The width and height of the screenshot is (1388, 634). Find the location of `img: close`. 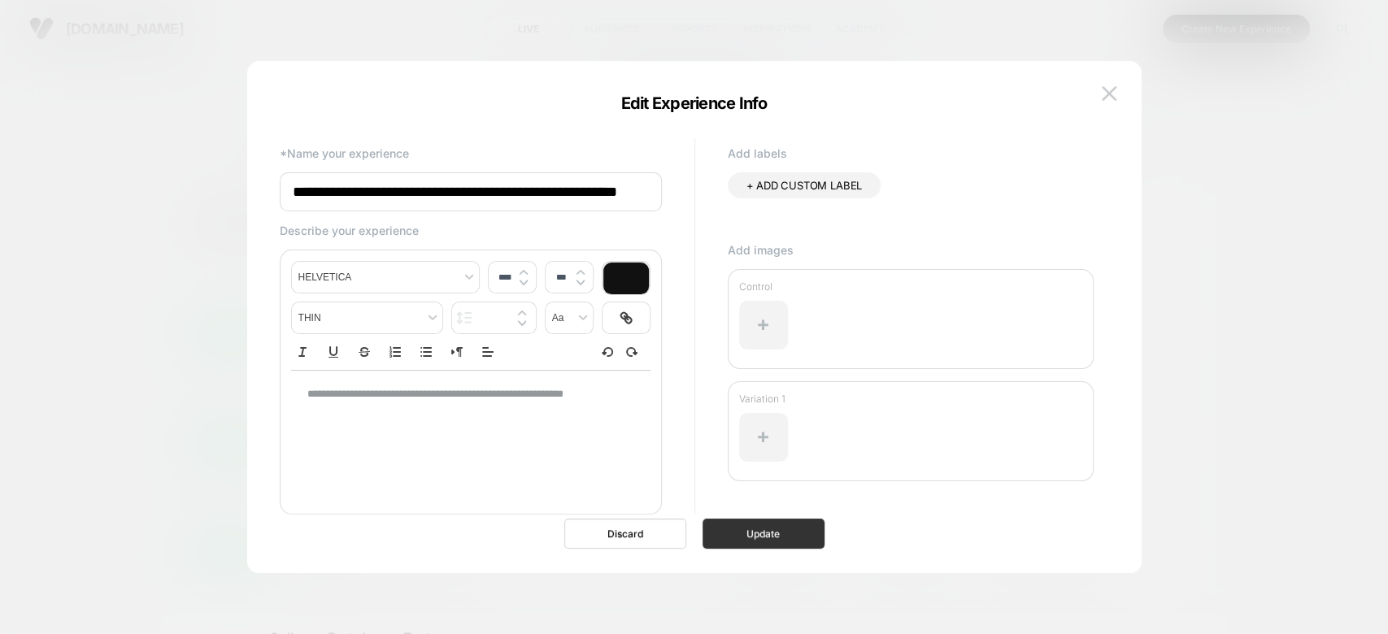

img: close is located at coordinates (1109, 93).